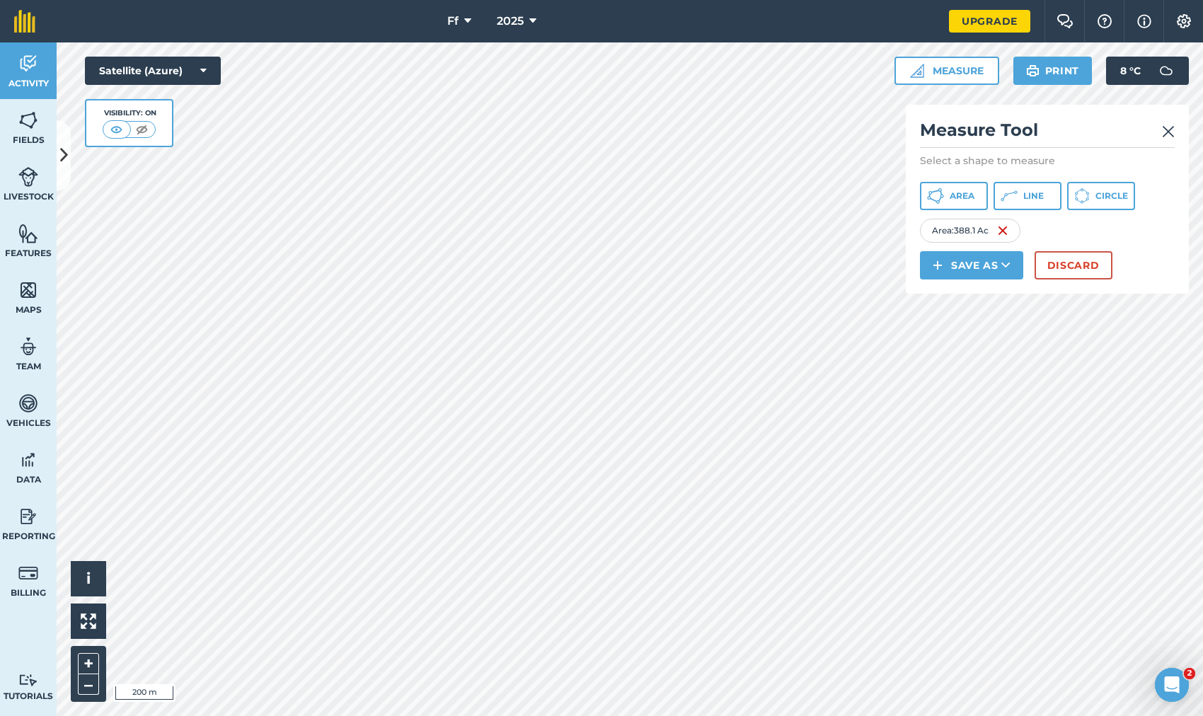 This screenshot has width=1203, height=716. Describe the element at coordinates (1047, 133) in the screenshot. I see `h2: Measure Tool` at that location.